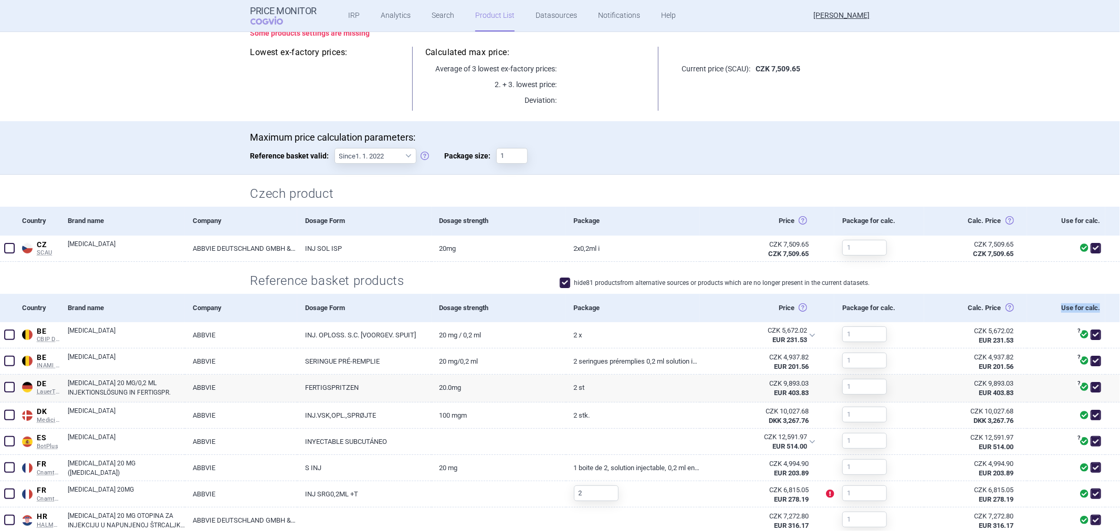 This screenshot has width=1120, height=531. I want to click on h2: Reference basket products, so click(331, 281).